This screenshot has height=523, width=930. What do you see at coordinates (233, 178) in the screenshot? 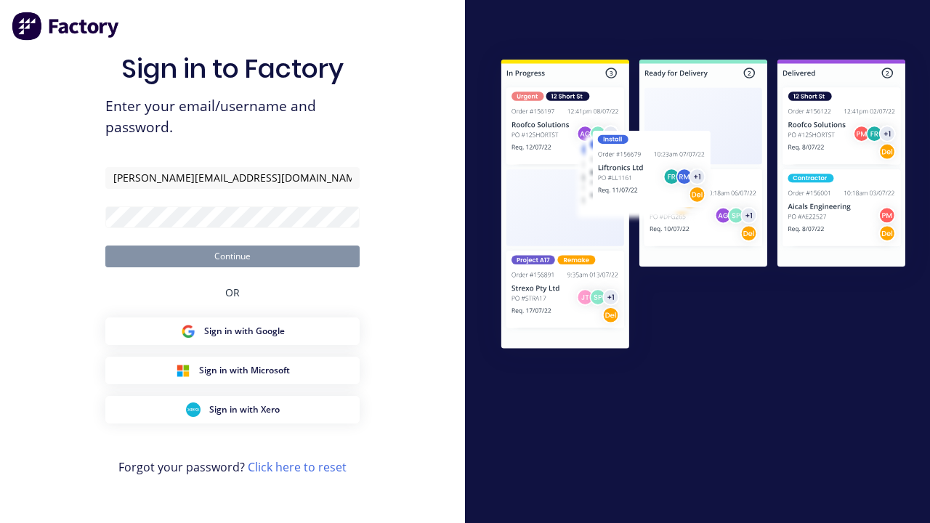
I see `input: Email/Username` at bounding box center [233, 178].